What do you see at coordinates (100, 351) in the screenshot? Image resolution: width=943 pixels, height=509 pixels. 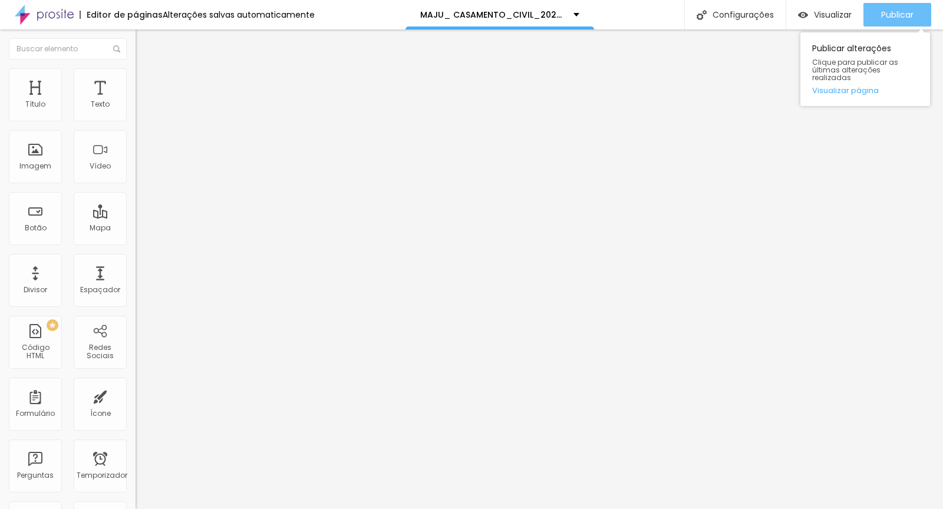 I see `font: Redes Sociais` at bounding box center [100, 351].